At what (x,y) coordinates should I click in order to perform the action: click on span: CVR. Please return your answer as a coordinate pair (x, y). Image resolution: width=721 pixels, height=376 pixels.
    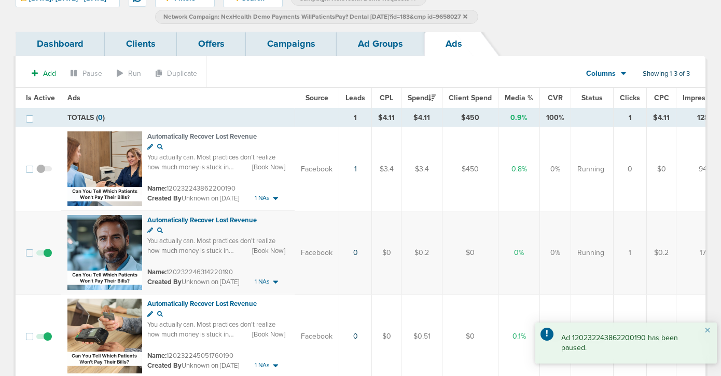
    Looking at the image, I should click on (555, 98).